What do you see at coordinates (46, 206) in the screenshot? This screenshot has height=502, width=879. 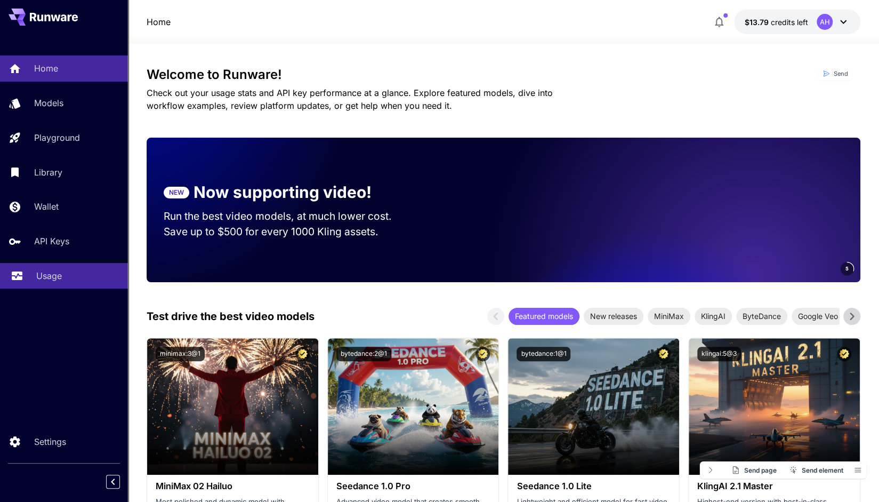 I see `p: Wallet` at bounding box center [46, 206].